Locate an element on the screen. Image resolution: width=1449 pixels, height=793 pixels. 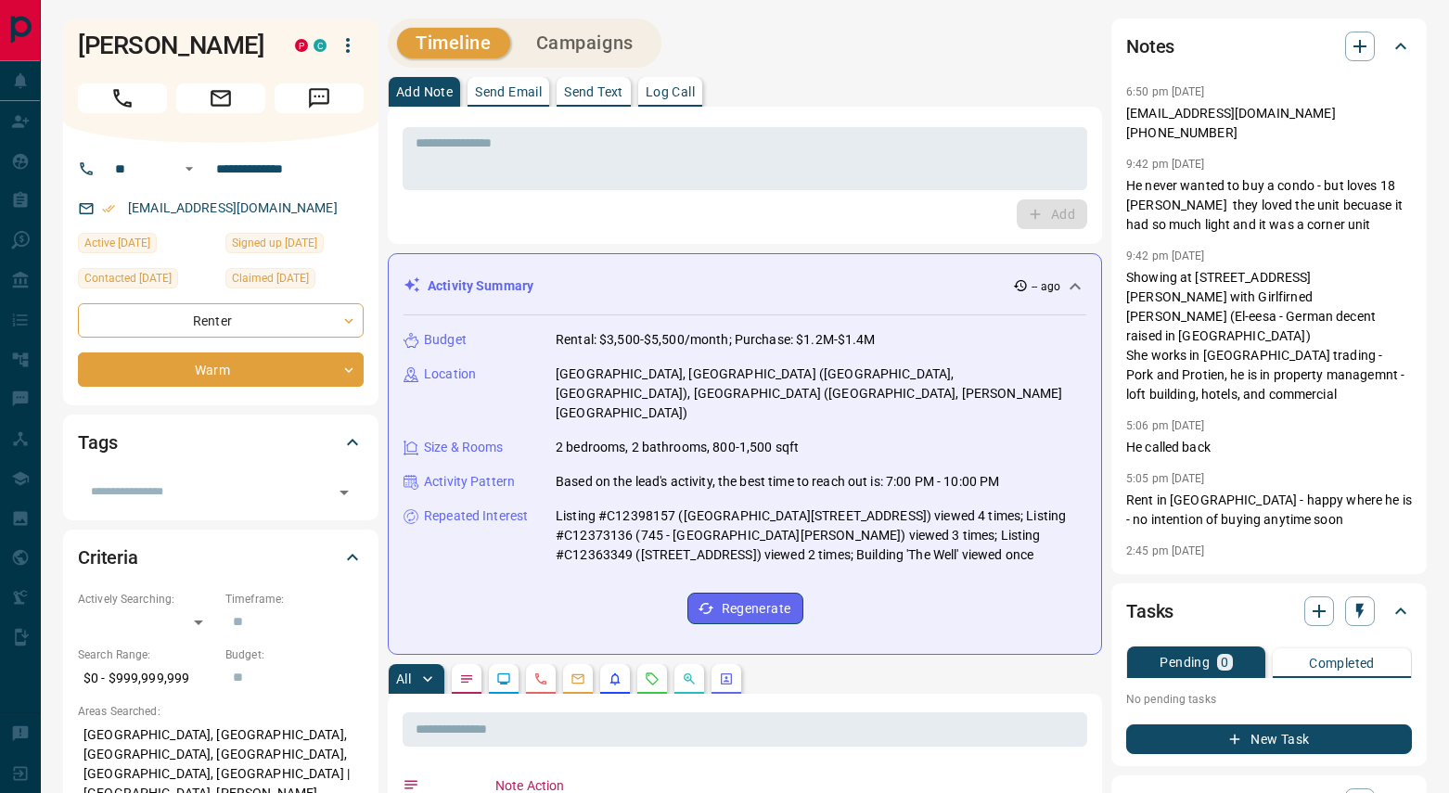
h2: Notes is located at coordinates (1150, 46).